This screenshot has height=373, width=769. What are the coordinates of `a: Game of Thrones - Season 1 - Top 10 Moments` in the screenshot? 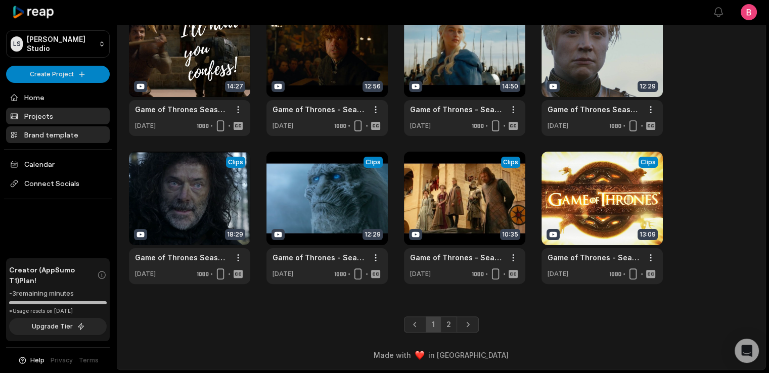 It's located at (456, 257).